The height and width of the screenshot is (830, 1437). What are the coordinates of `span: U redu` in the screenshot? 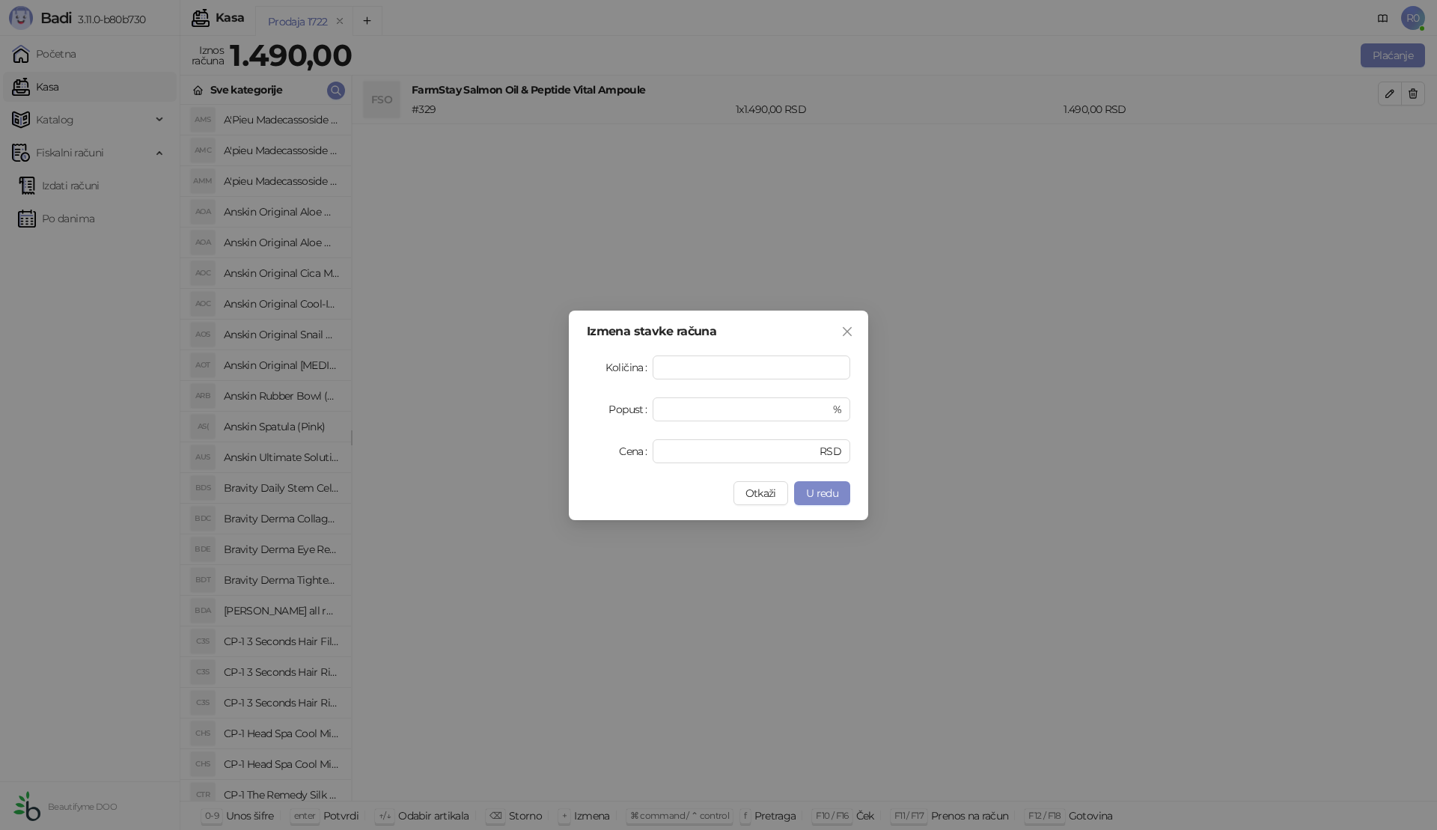 It's located at (822, 493).